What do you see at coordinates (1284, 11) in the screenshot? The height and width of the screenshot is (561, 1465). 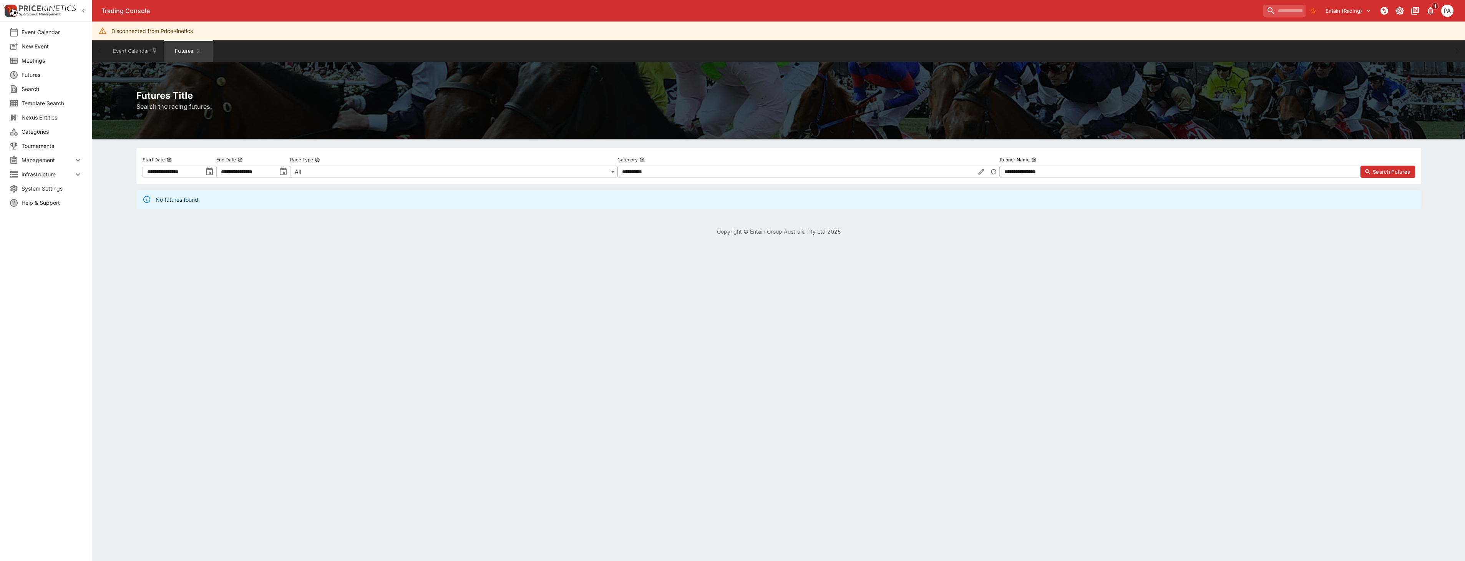 I see `input: search` at bounding box center [1284, 11].